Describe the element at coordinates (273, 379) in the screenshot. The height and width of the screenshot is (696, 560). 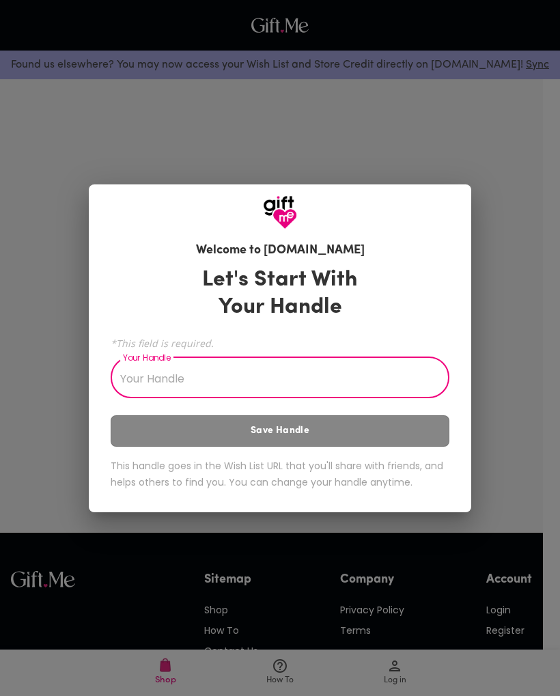
I see `input: Your Handle` at that location.